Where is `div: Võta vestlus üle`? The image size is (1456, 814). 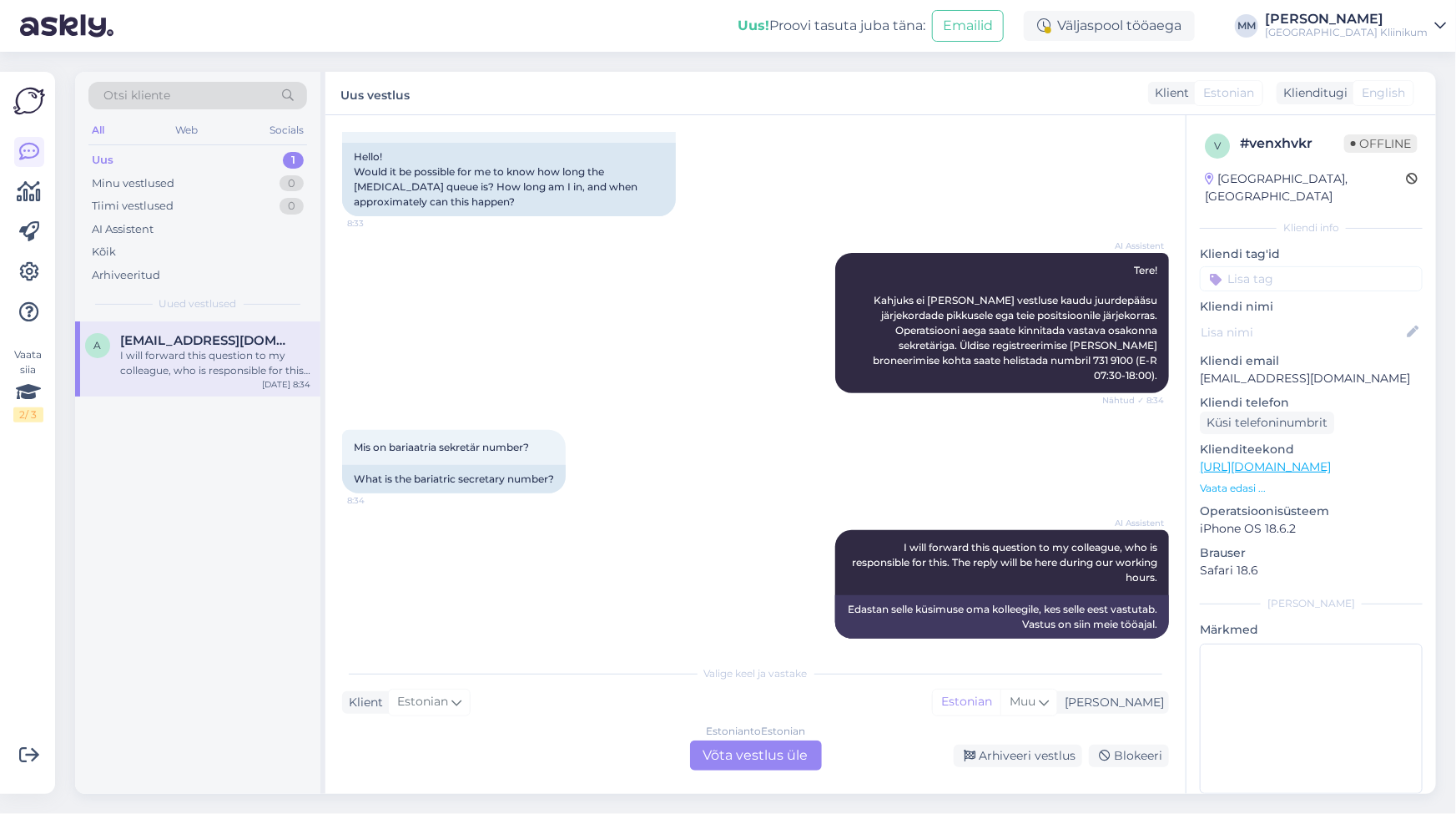 div: Võta vestlus üle is located at coordinates (756, 756).